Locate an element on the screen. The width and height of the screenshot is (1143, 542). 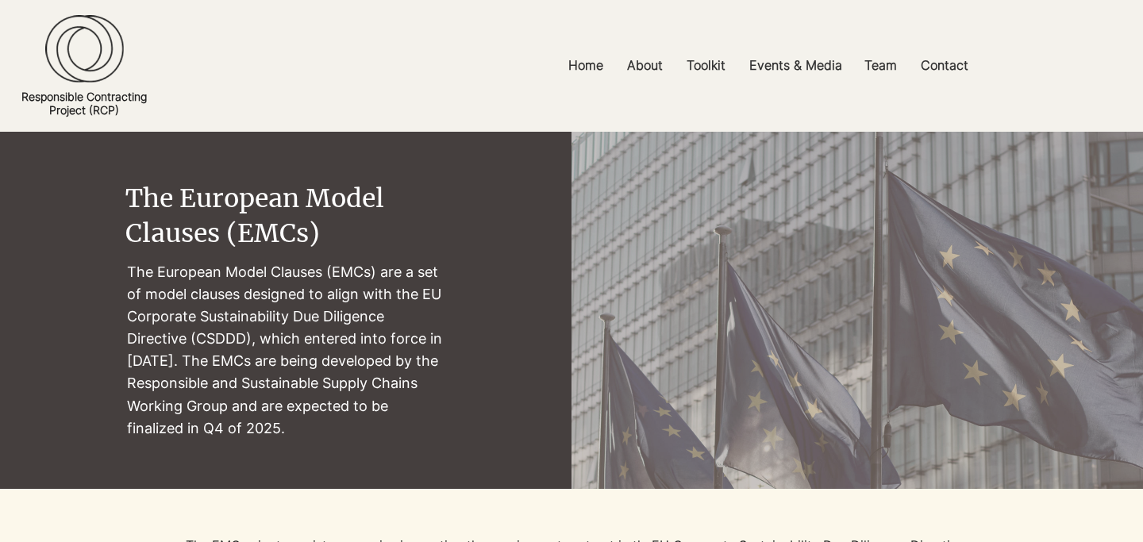
a: Contact is located at coordinates (945, 65).